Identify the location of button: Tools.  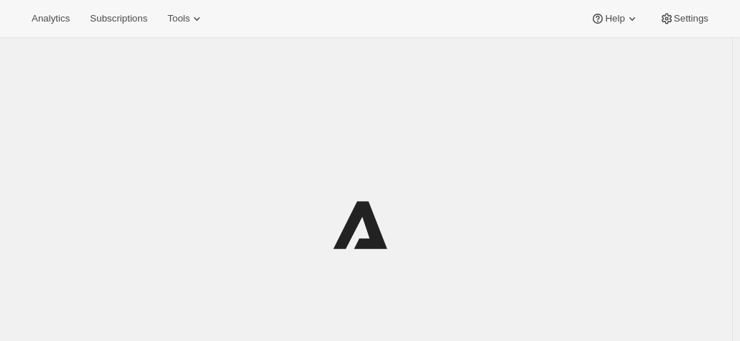
(185, 19).